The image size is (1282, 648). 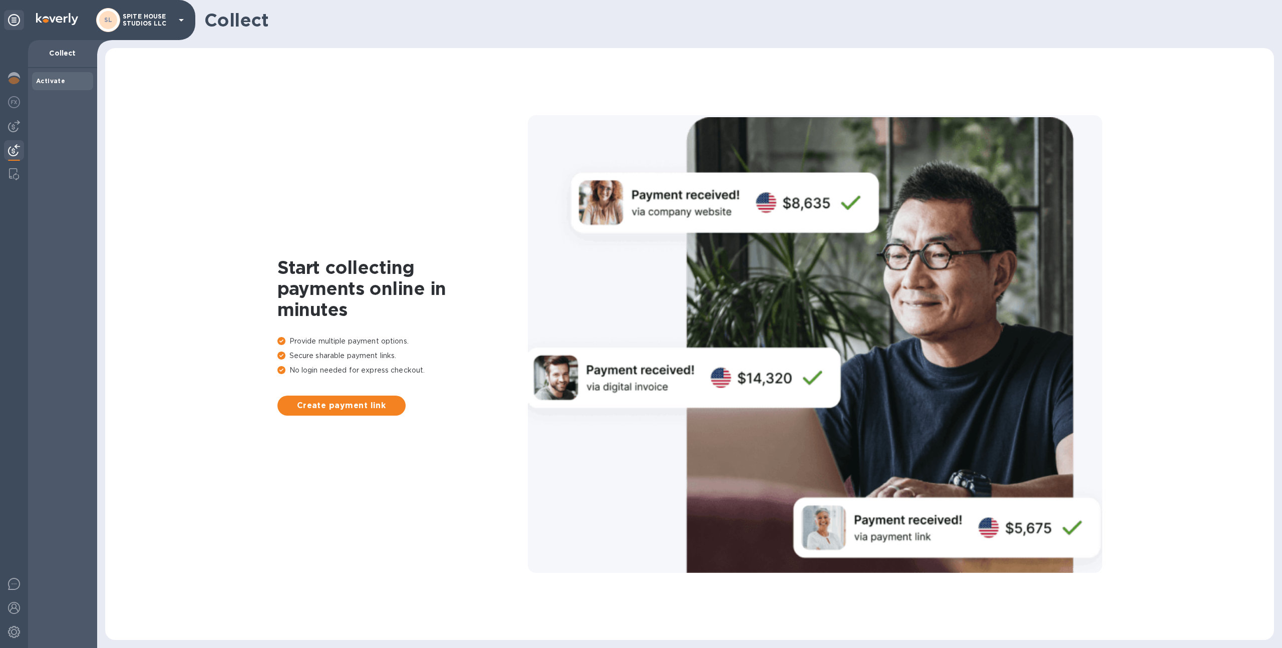 I want to click on h1: Start collecting payments online in minutes, so click(x=403, y=288).